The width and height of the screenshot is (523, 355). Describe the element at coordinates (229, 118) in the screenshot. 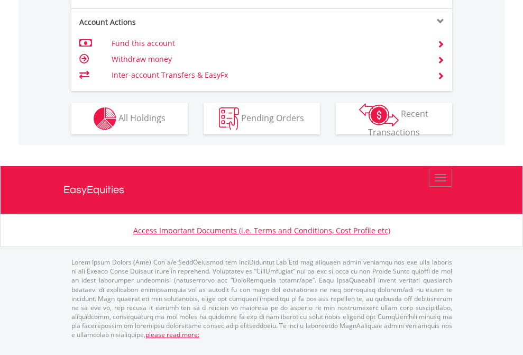

I see `img: pending_instructions-wht.png` at that location.